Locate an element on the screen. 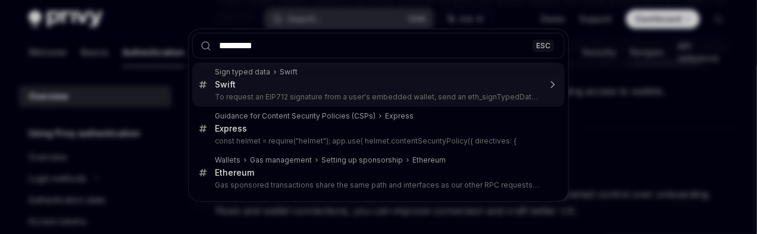  div: Gas management is located at coordinates (281, 160).